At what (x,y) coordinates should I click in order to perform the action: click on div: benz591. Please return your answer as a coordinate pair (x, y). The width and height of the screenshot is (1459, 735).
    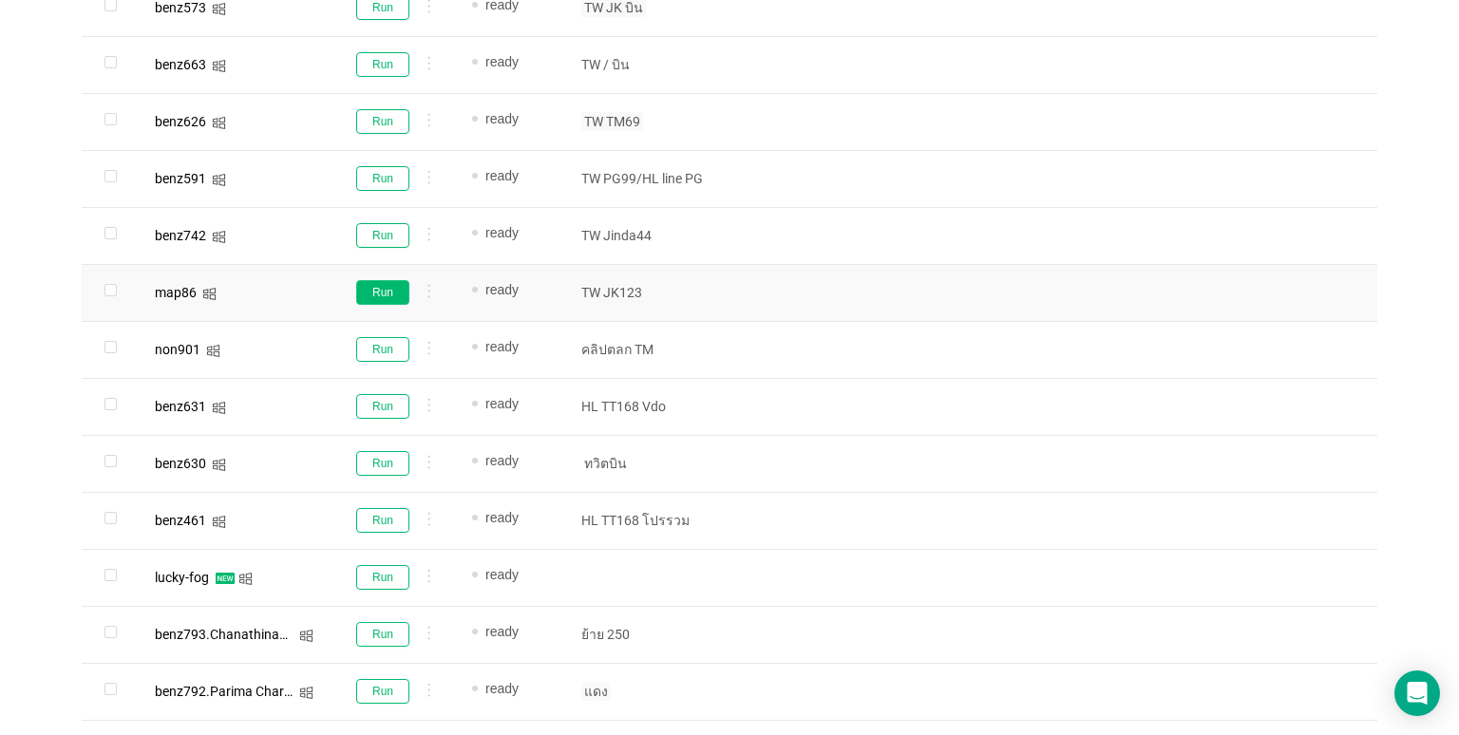
    Looking at the image, I should click on (180, 179).